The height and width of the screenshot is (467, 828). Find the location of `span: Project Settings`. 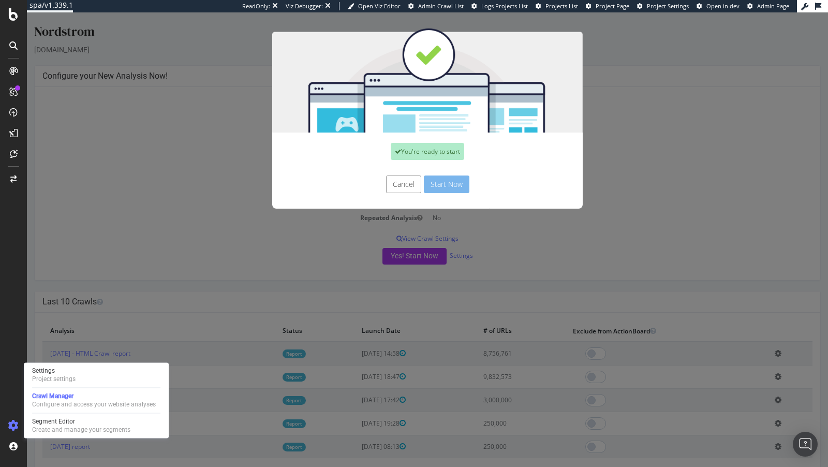

span: Project Settings is located at coordinates (668, 6).